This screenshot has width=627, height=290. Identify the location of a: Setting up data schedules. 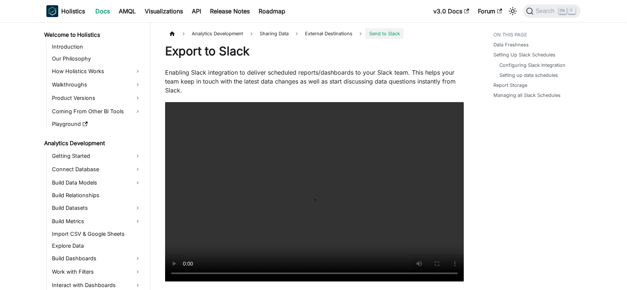
(529, 75).